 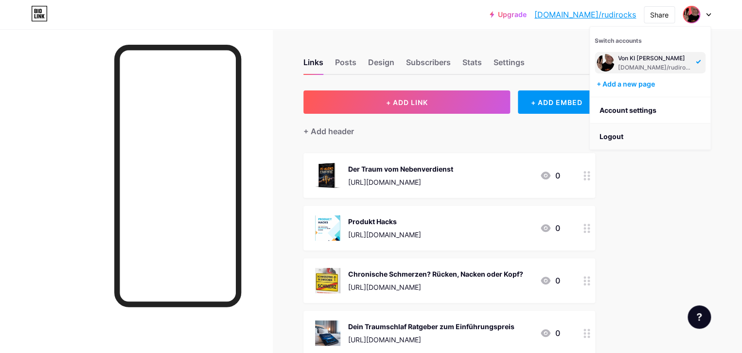 I want to click on div: + ADD EMBED, so click(x=556, y=102).